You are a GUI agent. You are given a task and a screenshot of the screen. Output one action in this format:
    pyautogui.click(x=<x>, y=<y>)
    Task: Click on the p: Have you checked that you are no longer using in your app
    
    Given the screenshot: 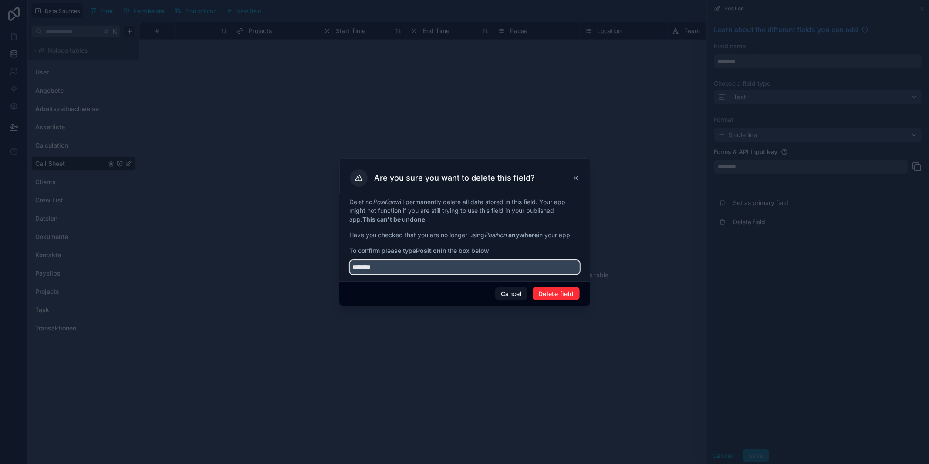 What is the action you would take?
    pyautogui.click(x=465, y=235)
    